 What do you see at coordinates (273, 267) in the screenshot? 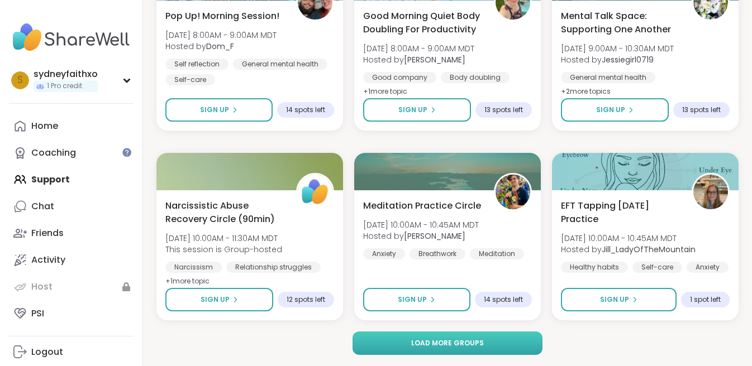
I see `div: Relationship struggles` at bounding box center [273, 267].